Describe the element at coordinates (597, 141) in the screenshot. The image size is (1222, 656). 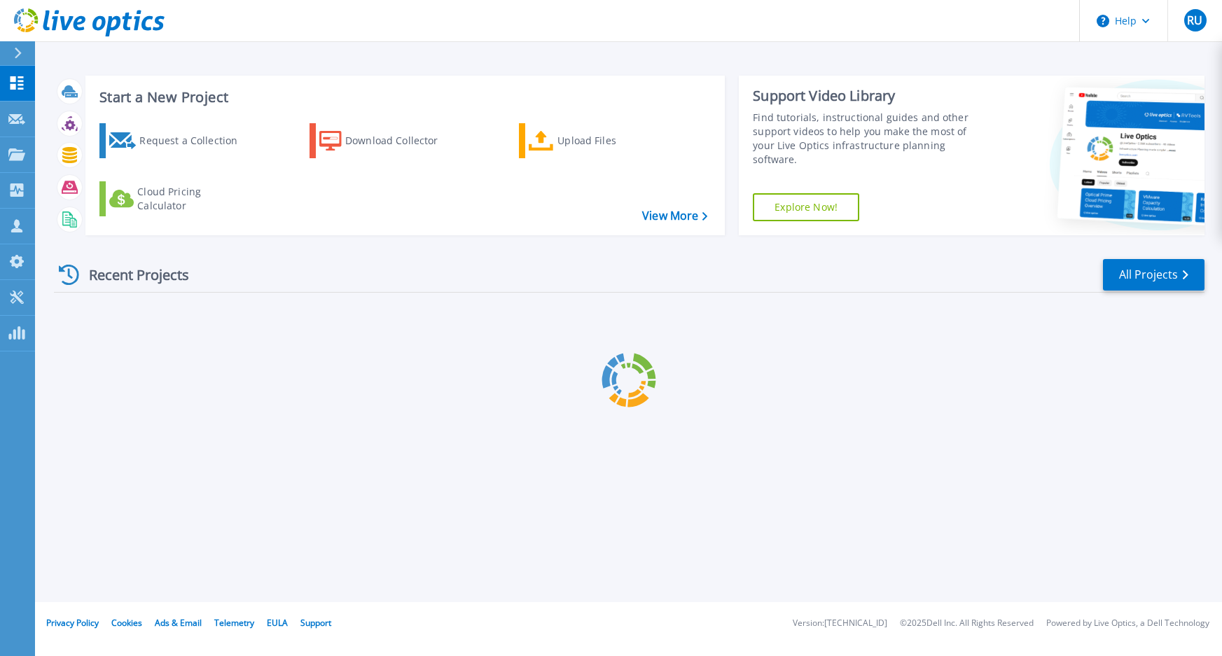
I see `a: Upload Files` at that location.